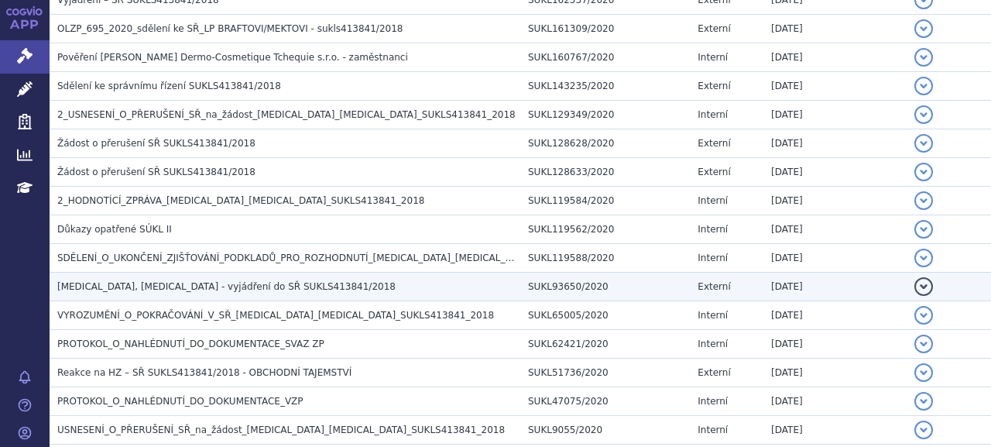 The width and height of the screenshot is (991, 447). What do you see at coordinates (605, 372) in the screenshot?
I see `td: SUKL51736/2020` at bounding box center [605, 372].